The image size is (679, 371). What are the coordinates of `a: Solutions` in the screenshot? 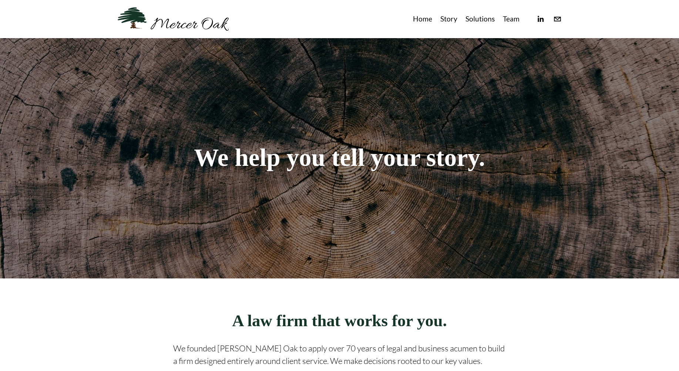 It's located at (480, 19).